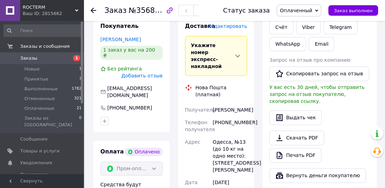 This screenshot has height=188, width=385. What do you see at coordinates (131, 53) in the screenshot?
I see `div: 1 заказ у вас на 200 ₴` at bounding box center [131, 53].